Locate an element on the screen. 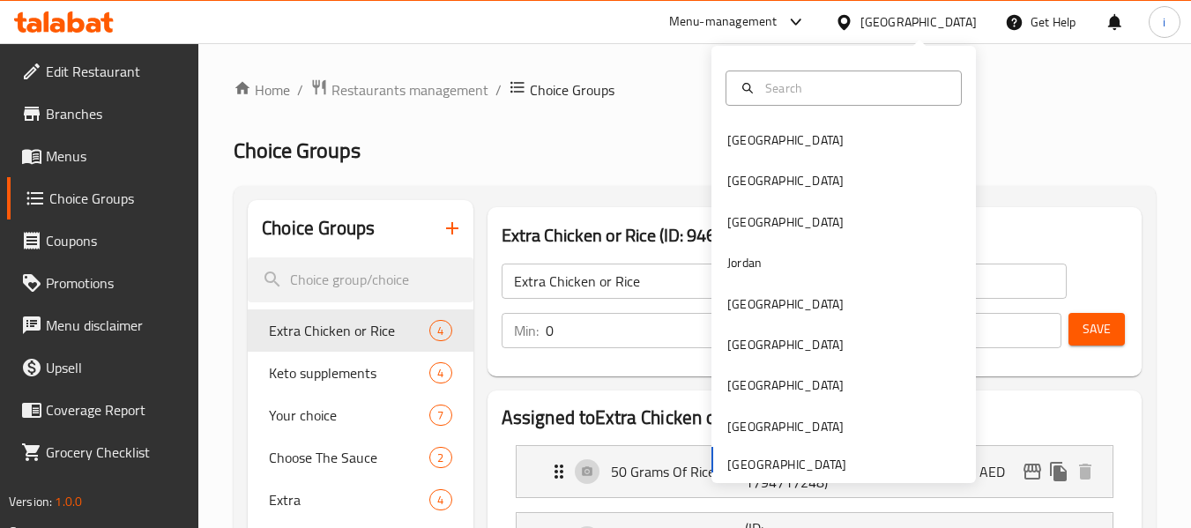 This screenshot has height=528, width=1191. span: 7 is located at coordinates (440, 415).